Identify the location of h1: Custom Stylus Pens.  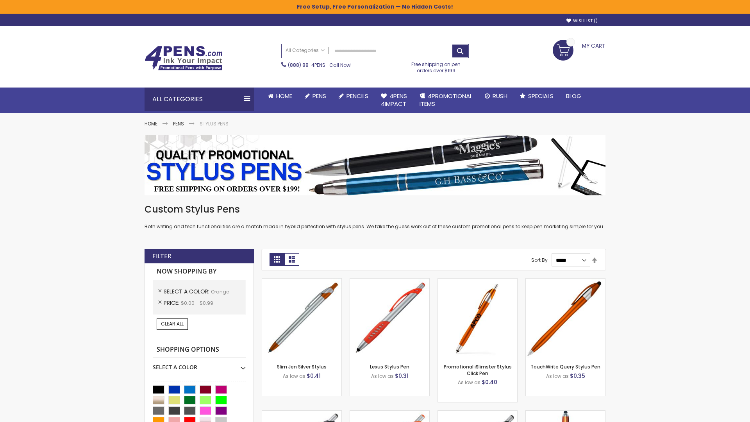
(375, 209).